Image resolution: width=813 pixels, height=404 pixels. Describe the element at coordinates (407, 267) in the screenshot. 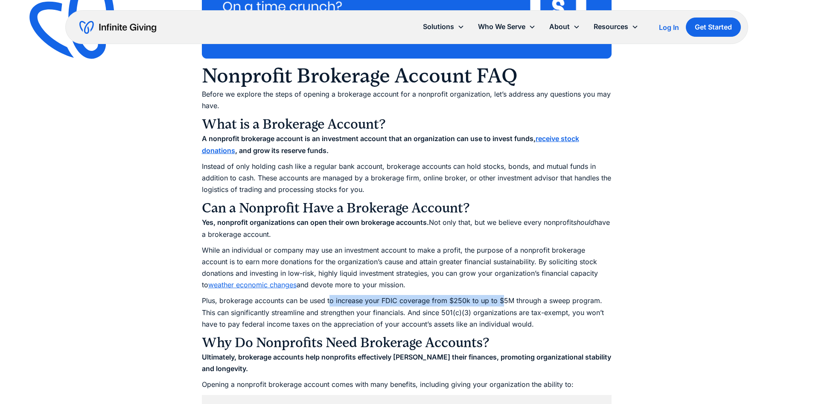

I see `p: While an individual or company may use an investment account to make a profit, the purpose of a n...` at that location.